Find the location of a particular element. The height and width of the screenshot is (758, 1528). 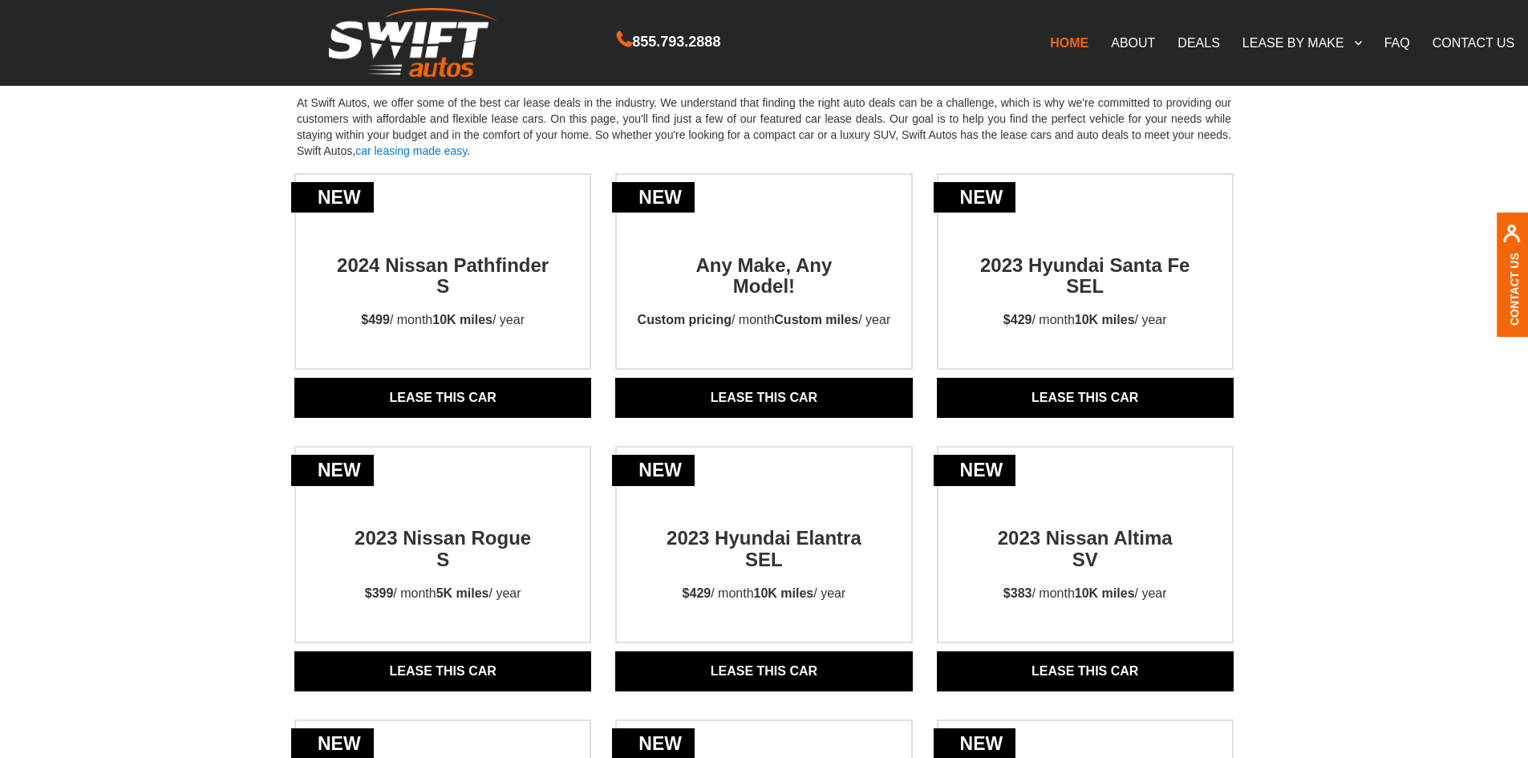

h2: 2023 Hyundai Elantra SEL is located at coordinates (764, 534).